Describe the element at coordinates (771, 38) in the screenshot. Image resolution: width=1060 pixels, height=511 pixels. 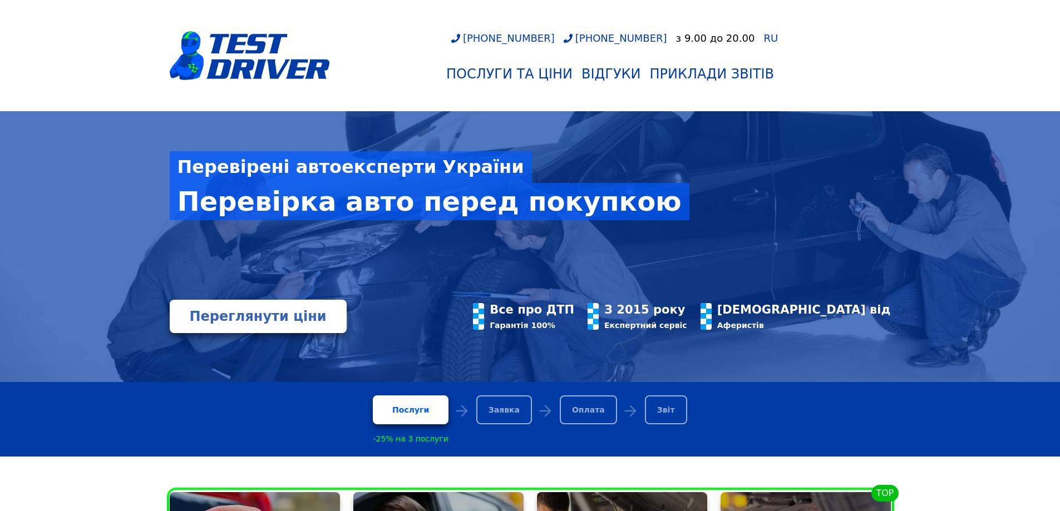
I see `span: RU` at that location.